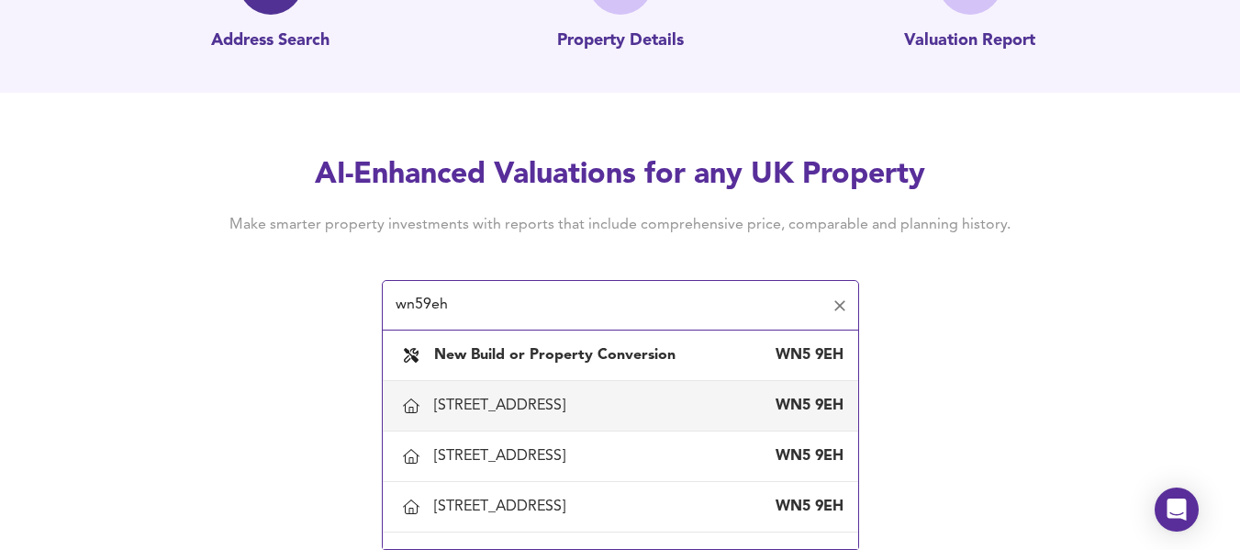 The image size is (1240, 550). Describe the element at coordinates (270, 41) in the screenshot. I see `p: Address Search` at that location.